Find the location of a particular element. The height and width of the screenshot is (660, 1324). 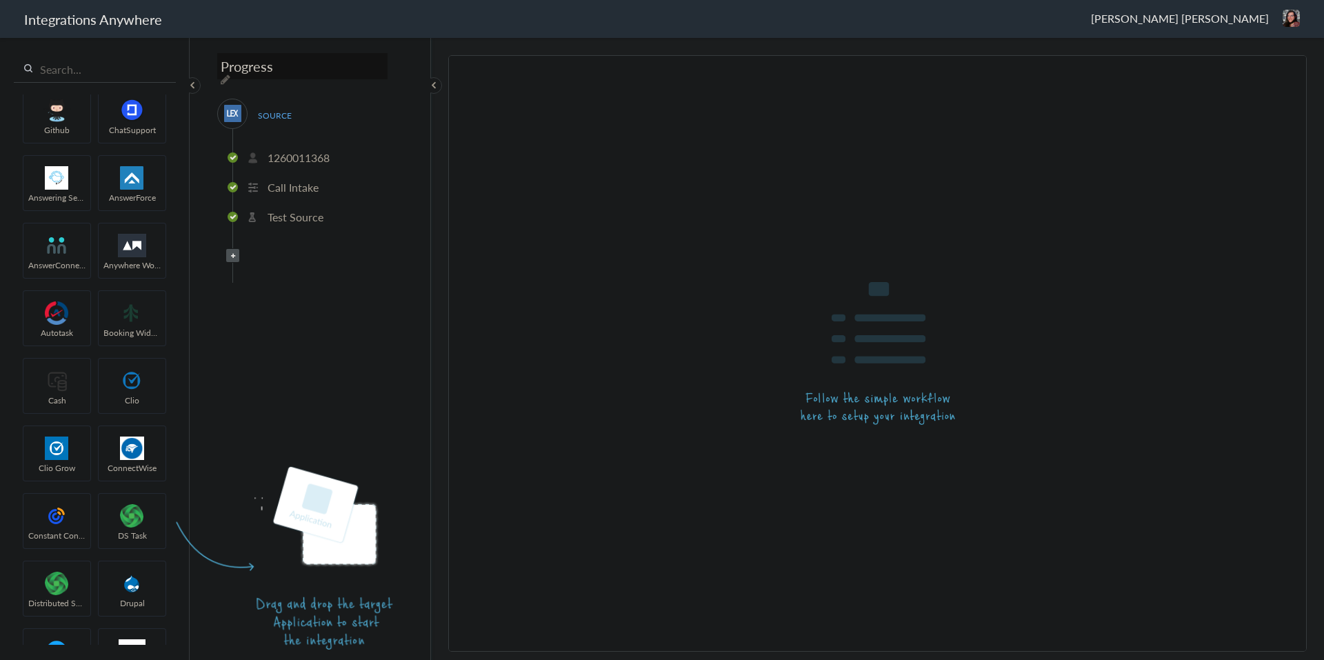

img: instruction-target.png is located at coordinates (284, 557).